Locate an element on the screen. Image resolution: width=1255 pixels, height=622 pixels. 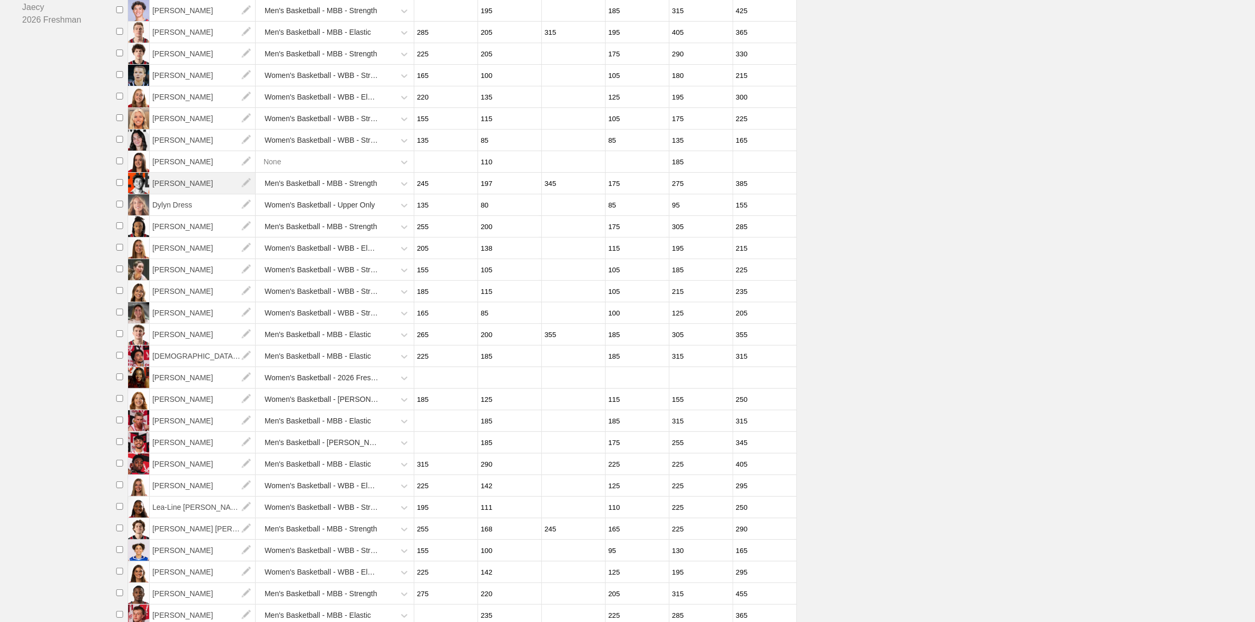
a: Dylyn Dress is located at coordinates (202, 204).